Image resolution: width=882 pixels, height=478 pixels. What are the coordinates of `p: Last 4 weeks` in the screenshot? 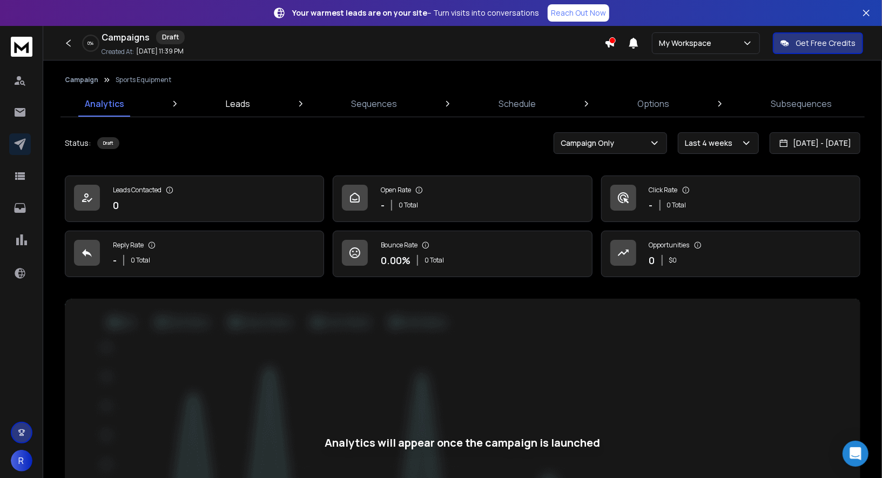 It's located at (710, 143).